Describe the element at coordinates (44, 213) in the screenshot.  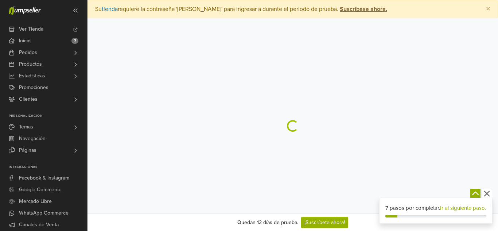
I see `span: WhatsApp Commerce` at that location.